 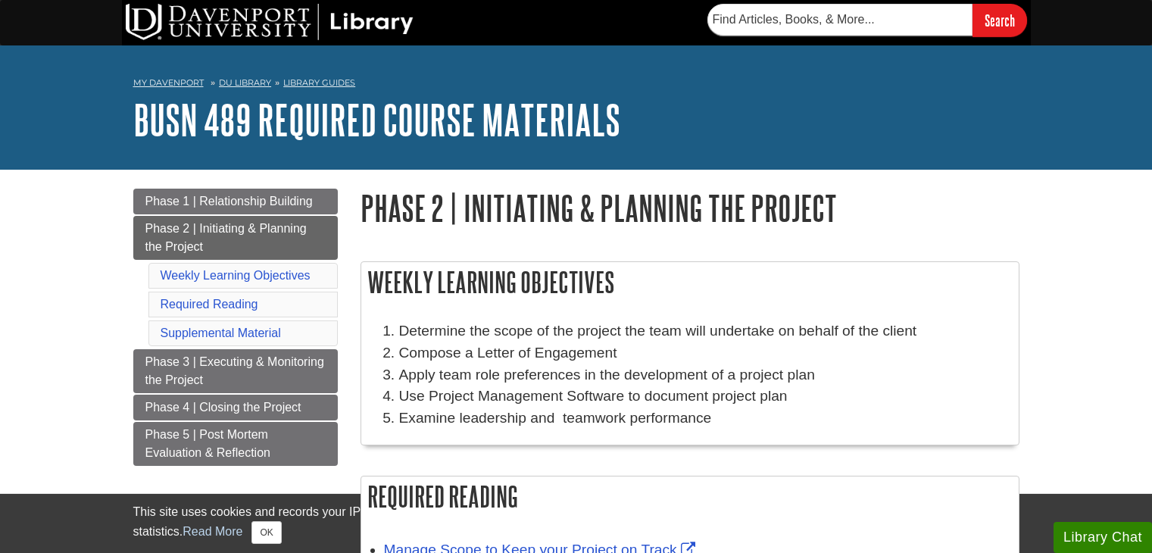 I want to click on a: Supplemental Material, so click(x=220, y=332).